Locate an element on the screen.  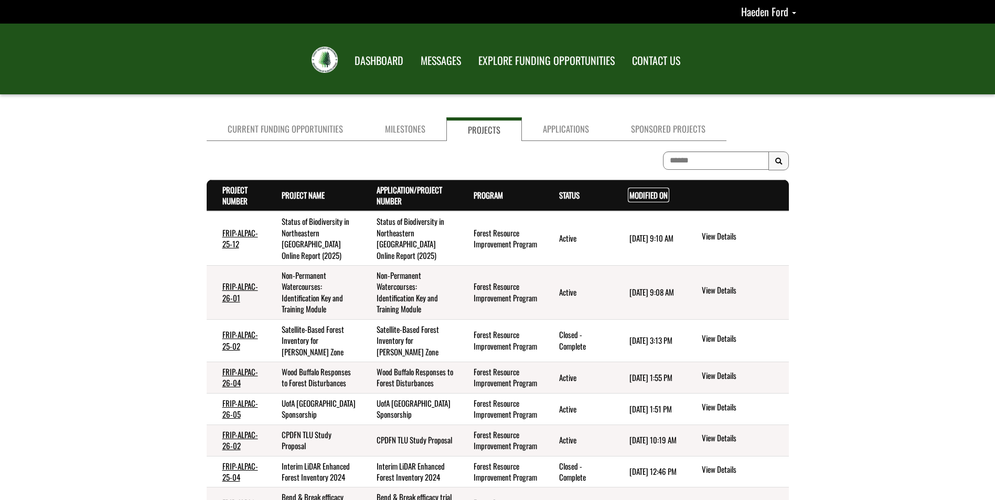
a: MESSAGES is located at coordinates (441, 61).